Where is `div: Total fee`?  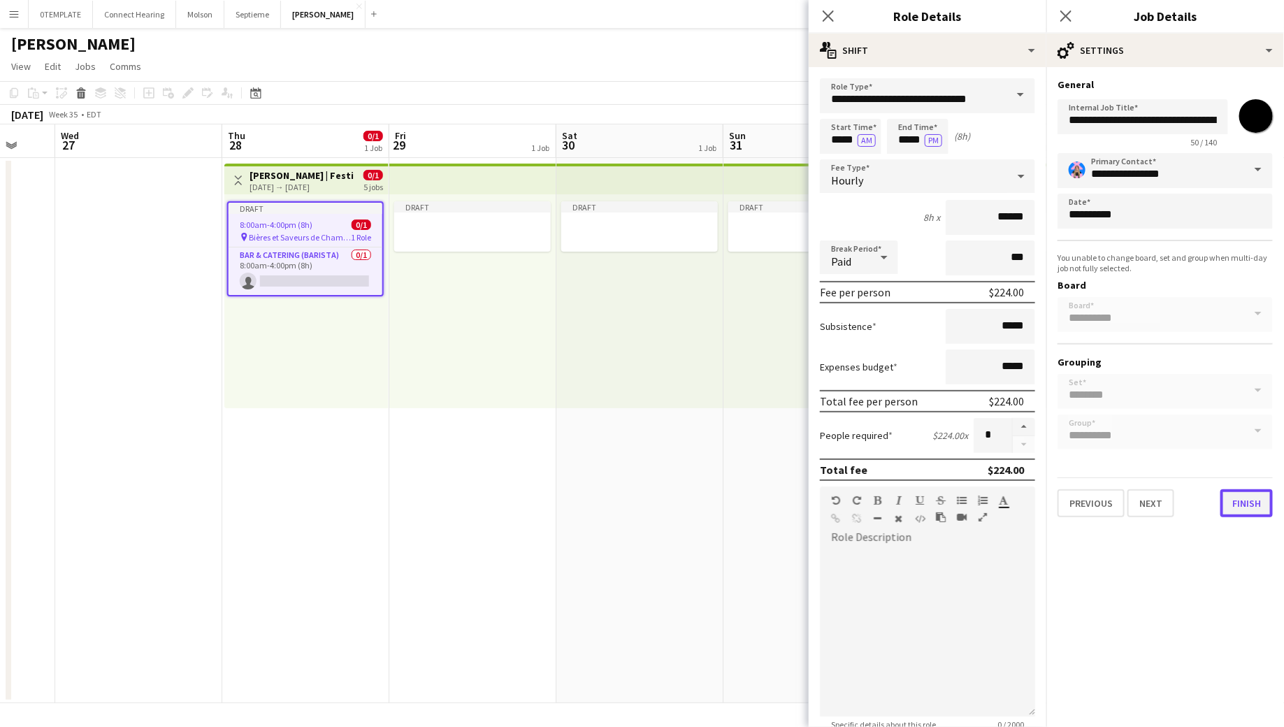 div: Total fee is located at coordinates (844, 470).